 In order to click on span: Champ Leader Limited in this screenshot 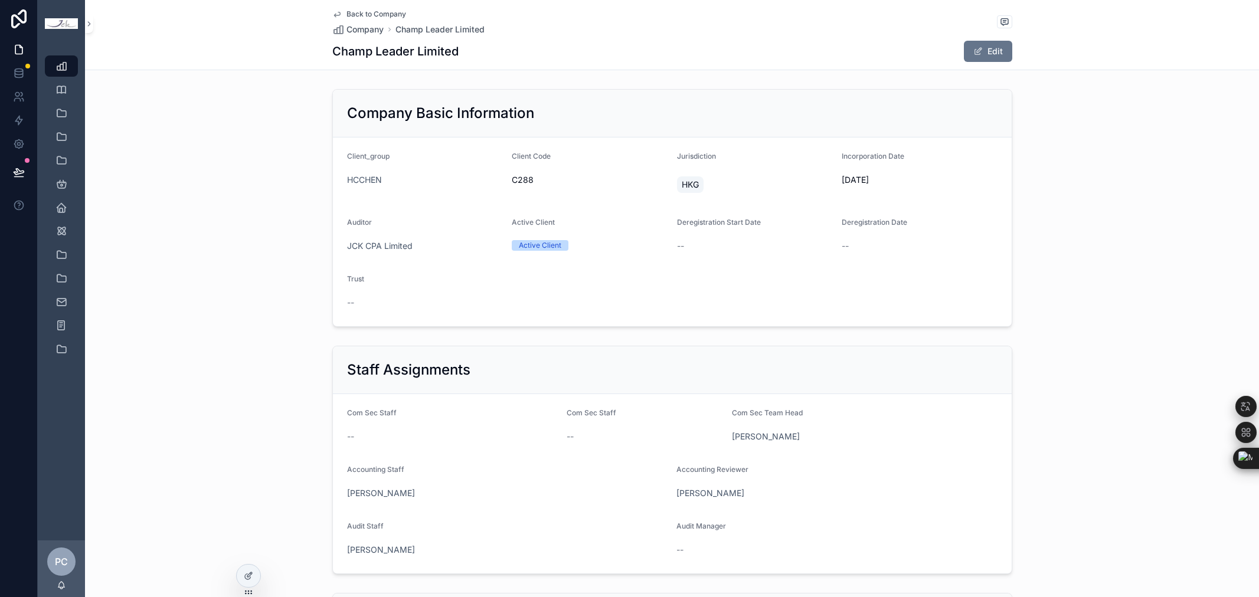, I will do `click(440, 30)`.